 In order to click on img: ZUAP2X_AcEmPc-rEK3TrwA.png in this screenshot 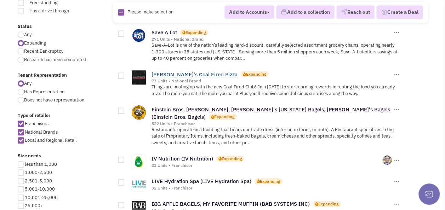, I will do `click(387, 160)`.